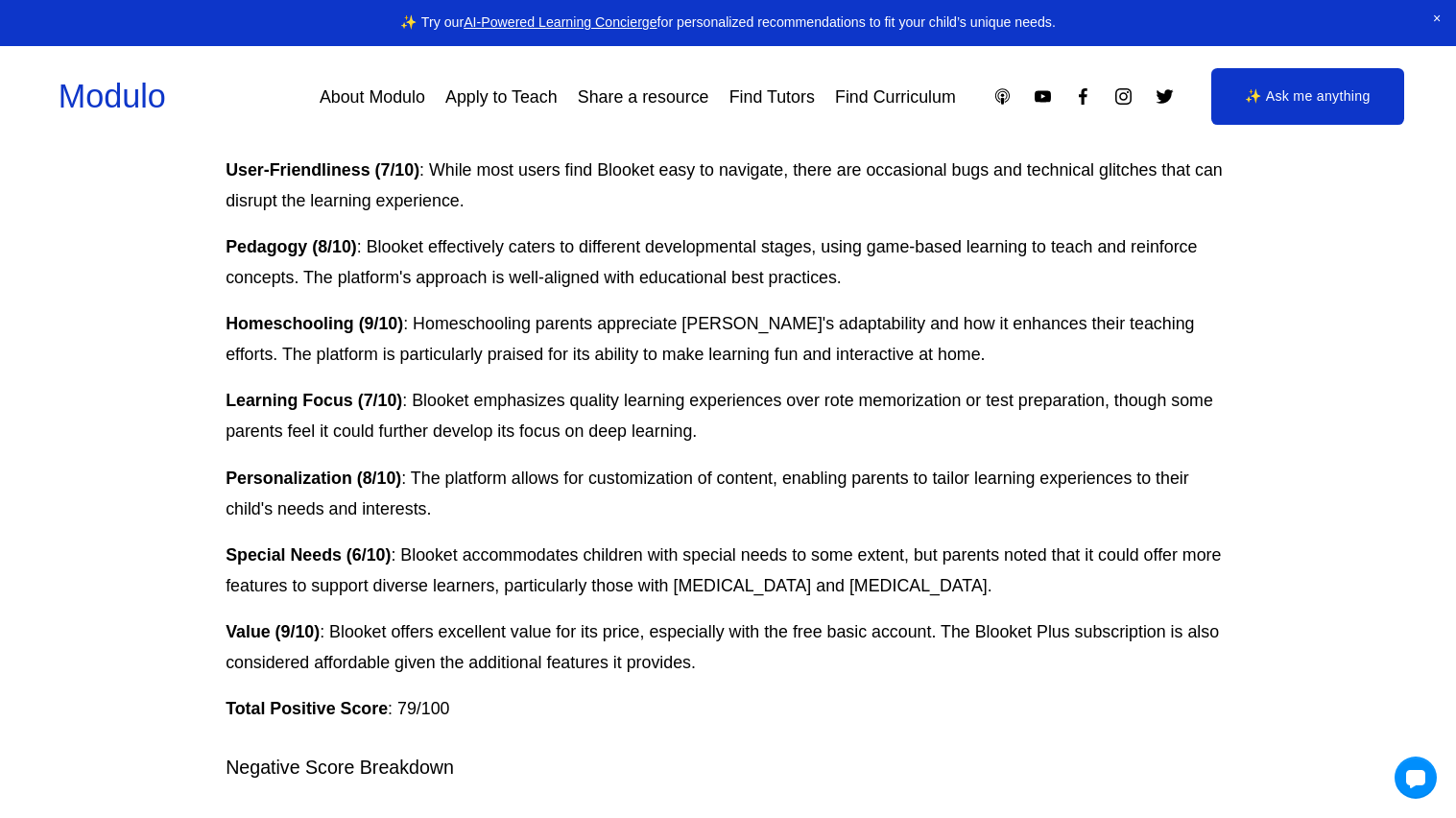 This screenshot has height=818, width=1456. What do you see at coordinates (373, 97) in the screenshot?
I see `a: About Modulo` at bounding box center [373, 97].